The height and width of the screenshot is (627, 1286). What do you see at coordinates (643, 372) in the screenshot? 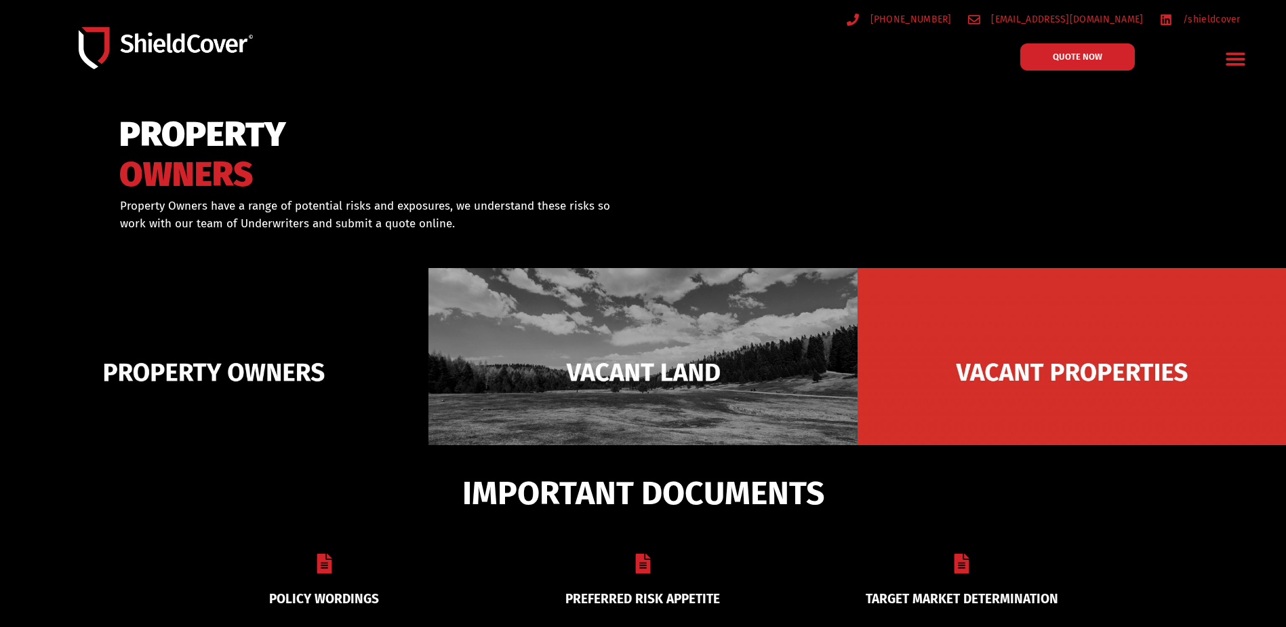
I see `img: Vacant Land liability cover` at bounding box center [643, 372].